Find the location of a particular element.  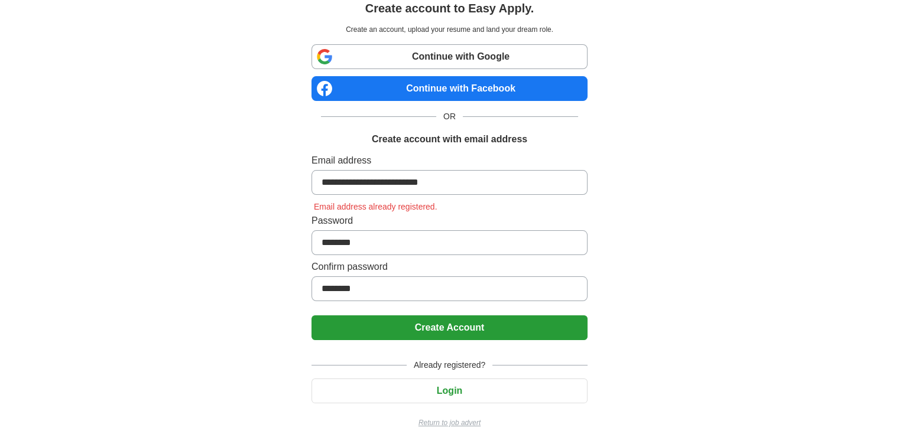

span: Email address already registered. is located at coordinates (375, 207).